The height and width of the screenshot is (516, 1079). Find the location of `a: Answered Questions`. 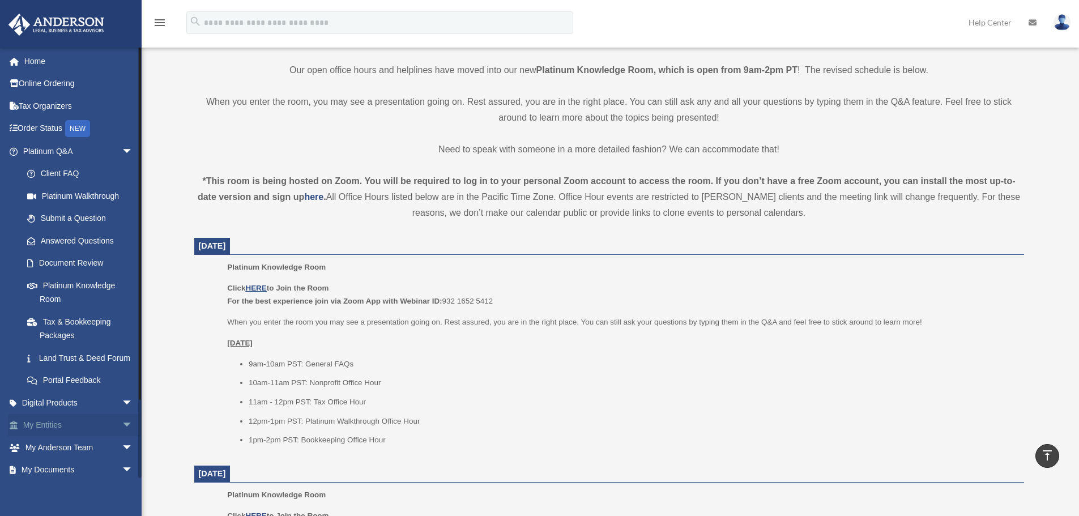

a: Answered Questions is located at coordinates (83, 241).